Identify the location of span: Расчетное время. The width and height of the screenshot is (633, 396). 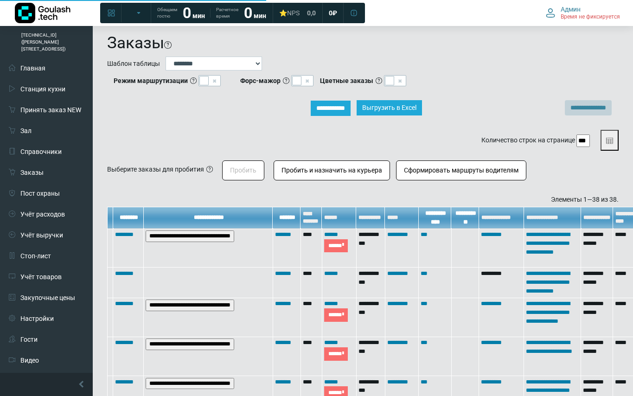
(227, 13).